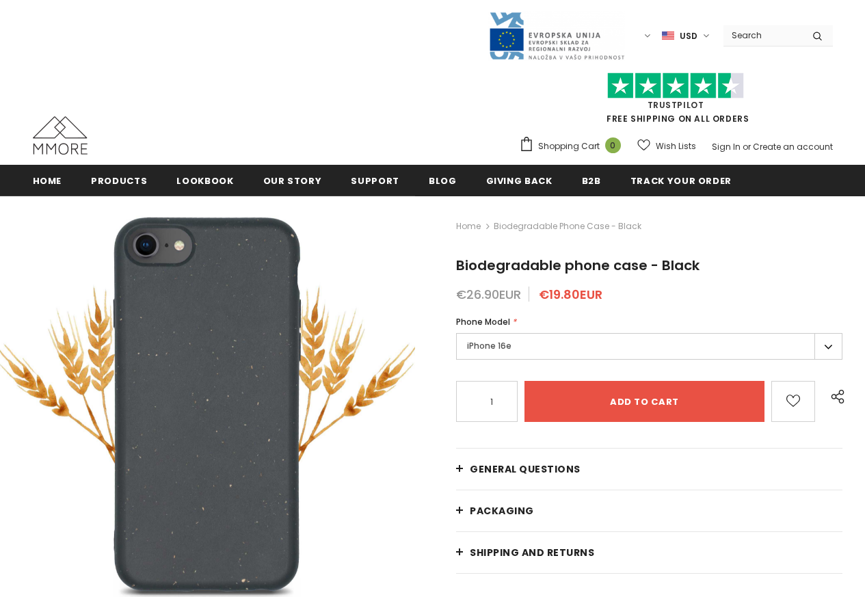  What do you see at coordinates (649, 469) in the screenshot?
I see `a: General Questions` at bounding box center [649, 469].